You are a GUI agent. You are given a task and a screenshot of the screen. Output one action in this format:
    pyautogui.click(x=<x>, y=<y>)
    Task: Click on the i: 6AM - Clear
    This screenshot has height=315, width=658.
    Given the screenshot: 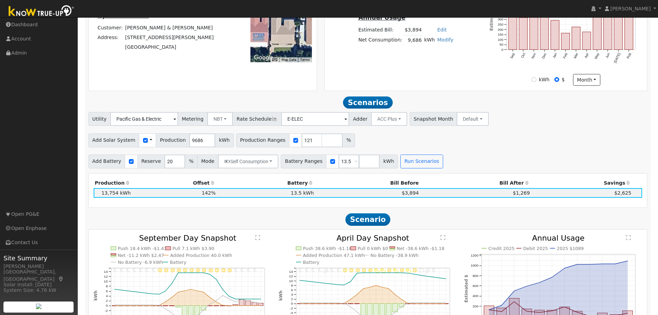 What is the action you would take?
    pyautogui.click(x=154, y=270)
    